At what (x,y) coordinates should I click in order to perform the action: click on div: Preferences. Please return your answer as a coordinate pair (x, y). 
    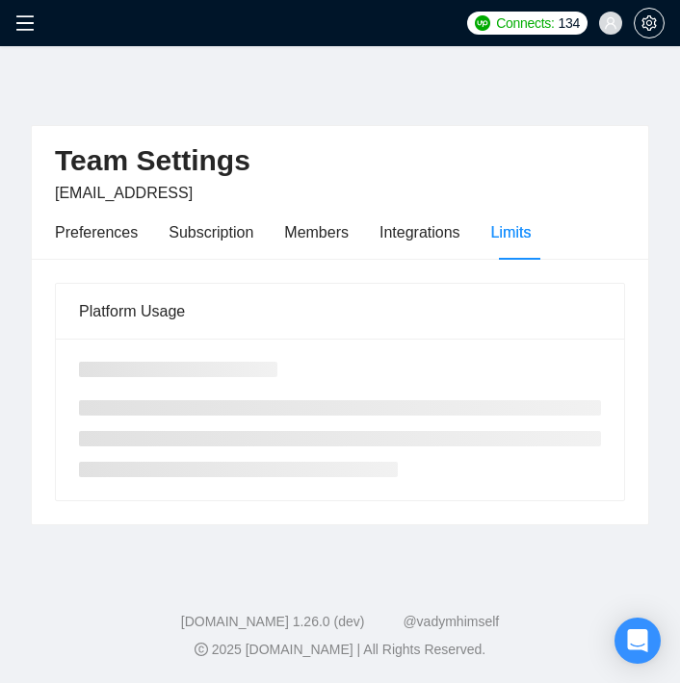
    Looking at the image, I should click on (96, 232).